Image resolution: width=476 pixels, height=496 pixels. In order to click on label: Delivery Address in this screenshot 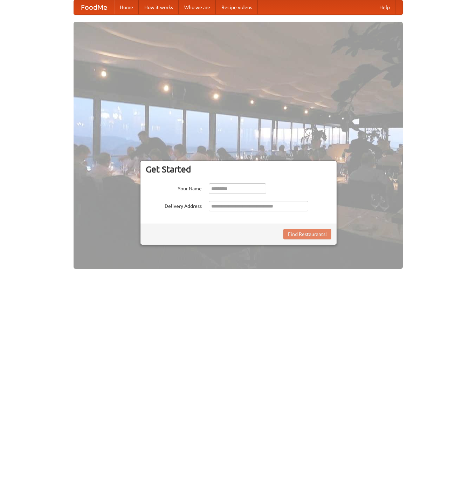, I will do `click(174, 205)`.